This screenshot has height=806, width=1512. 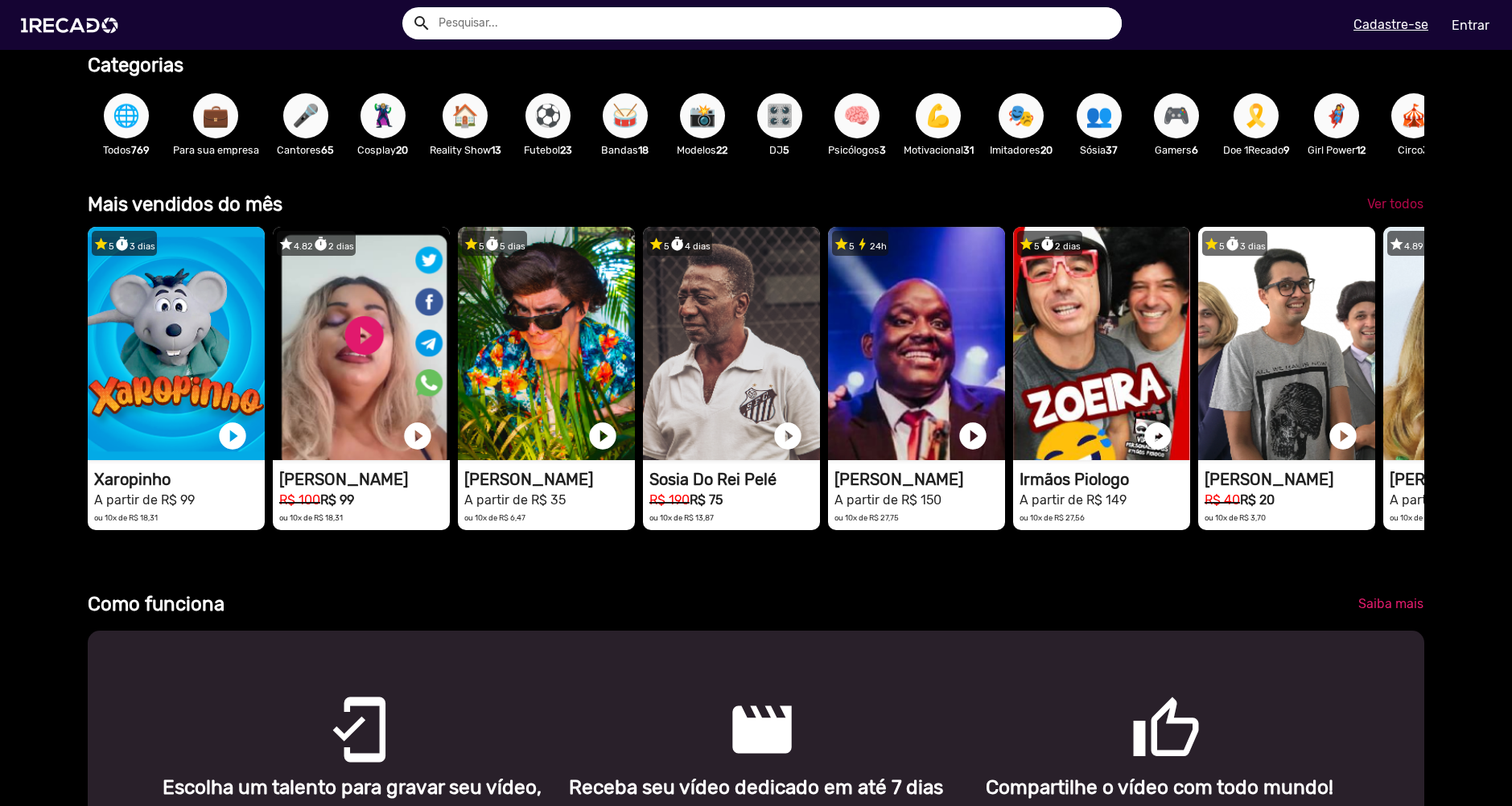 I want to click on small: R$ 100, so click(x=300, y=500).